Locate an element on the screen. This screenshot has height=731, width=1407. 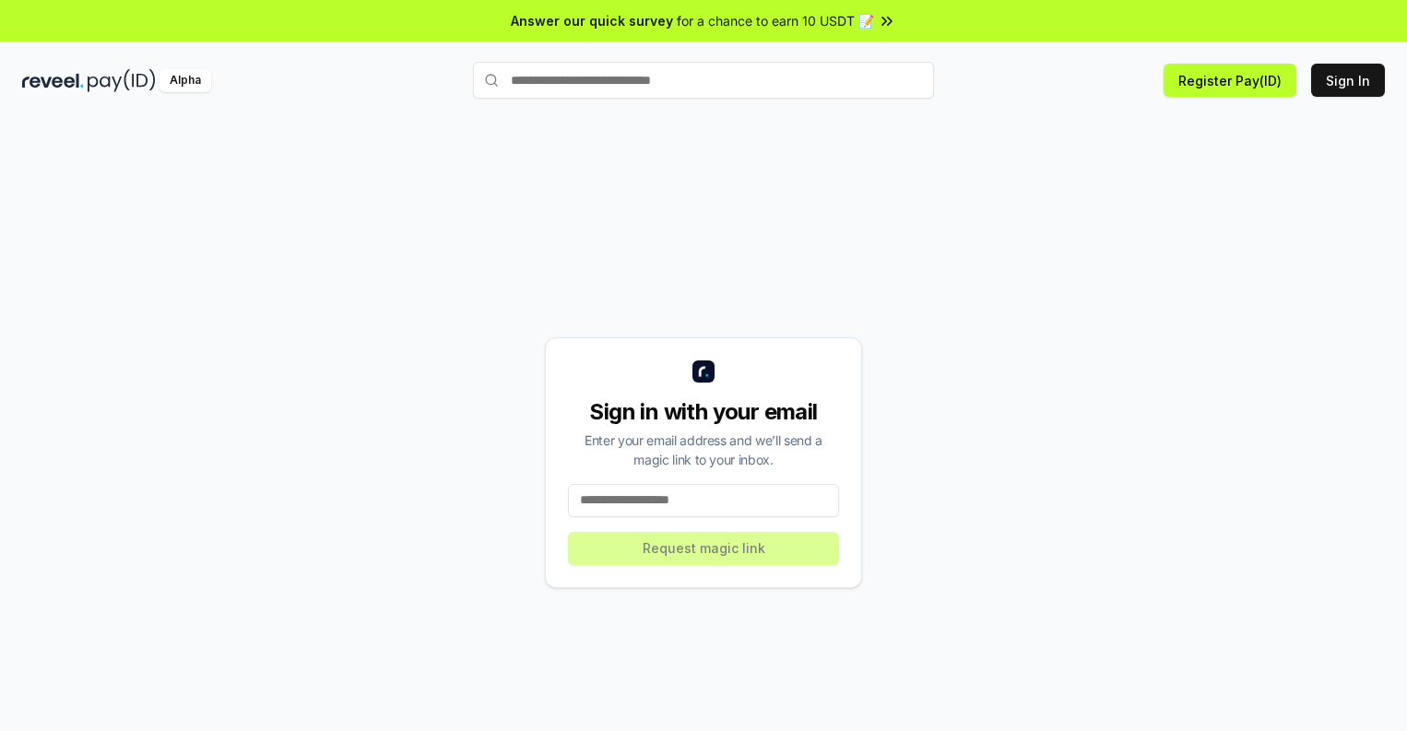
span: for a chance to earn 10 USDT 📝 is located at coordinates (775, 20).